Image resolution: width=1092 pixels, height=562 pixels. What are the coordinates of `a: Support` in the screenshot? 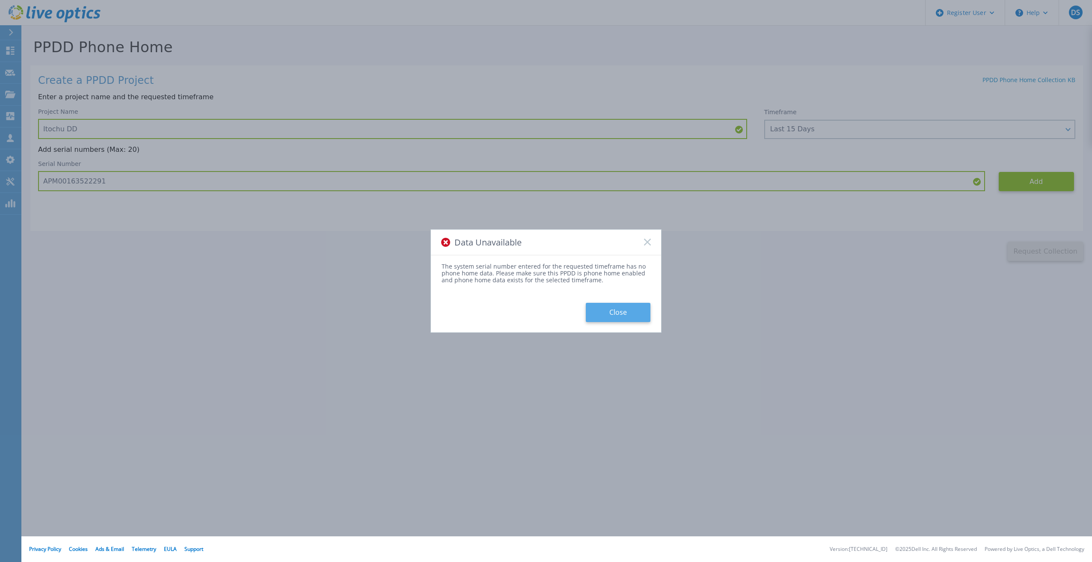 It's located at (194, 549).